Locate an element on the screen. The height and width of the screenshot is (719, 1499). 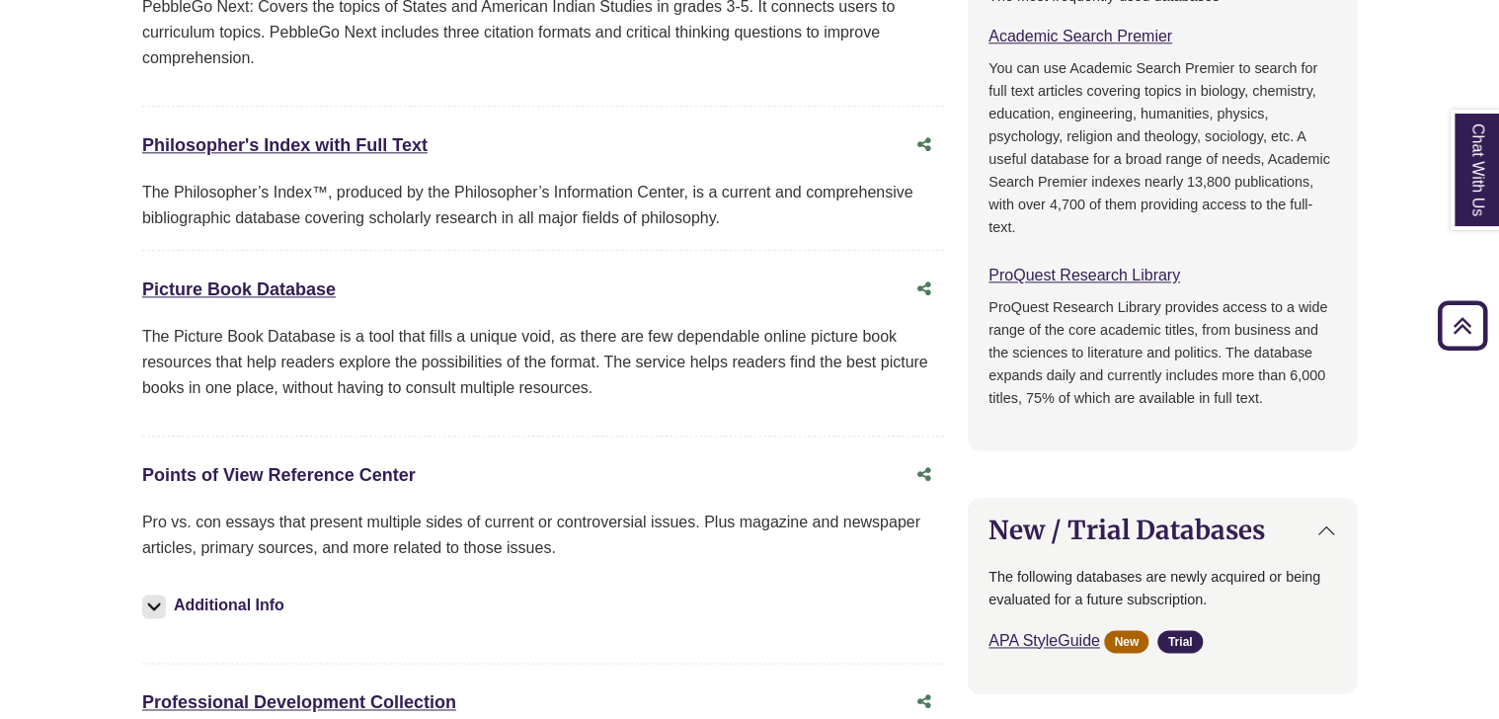
a: Academic Search Premier is located at coordinates (1081, 36).